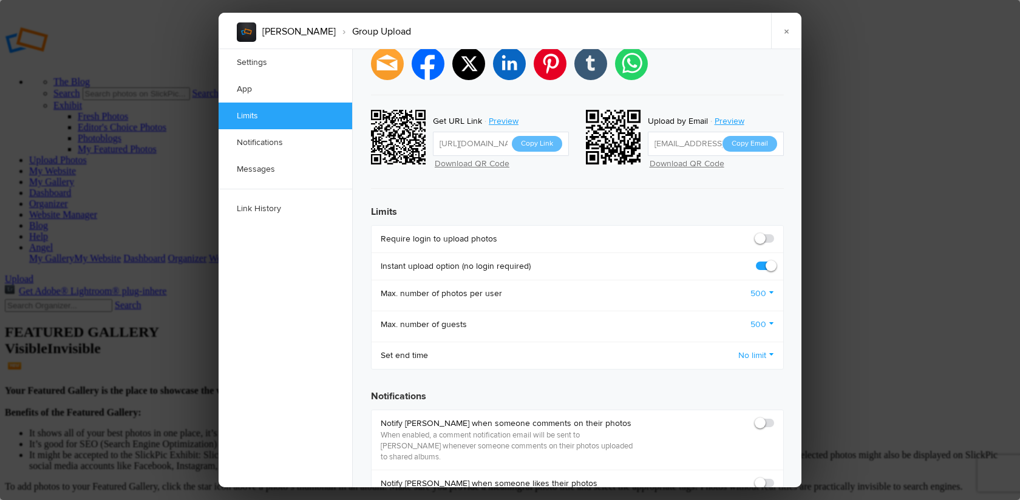 This screenshot has height=500, width=1020. What do you see at coordinates (510, 64) in the screenshot?
I see `li: linkedin` at bounding box center [510, 64].